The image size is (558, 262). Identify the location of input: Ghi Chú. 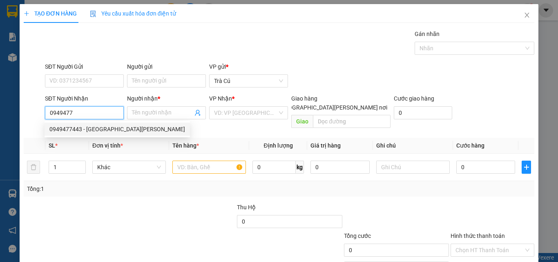
(413, 167).